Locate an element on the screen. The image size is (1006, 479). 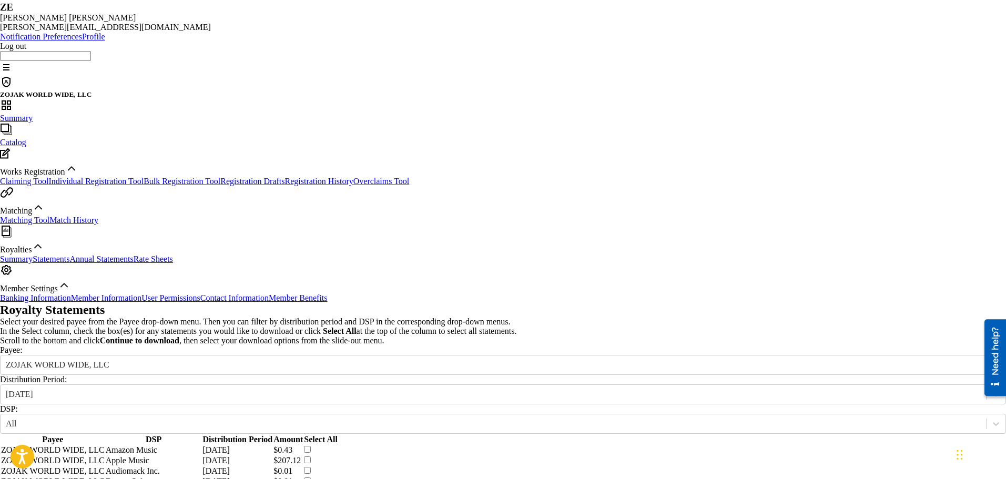
strong: Continue to download is located at coordinates (139, 340).